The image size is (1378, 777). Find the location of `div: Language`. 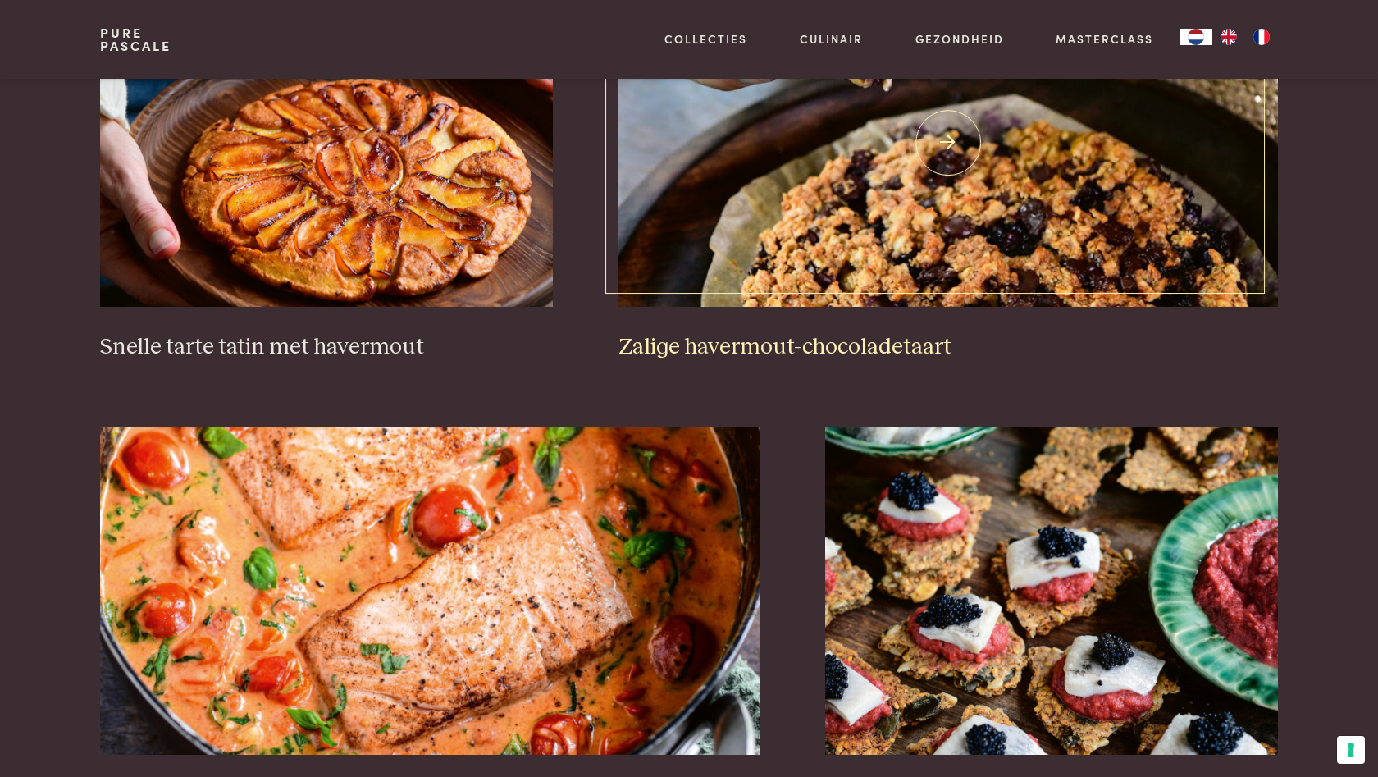

div: Language is located at coordinates (1196, 37).